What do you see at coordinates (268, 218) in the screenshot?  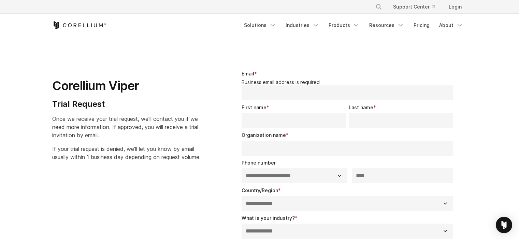 I see `span: What is your industry?` at bounding box center [268, 218].